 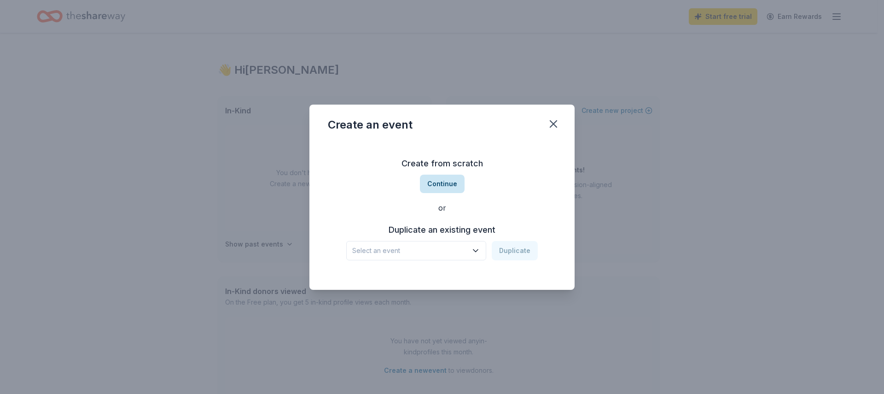 I want to click on h3: Duplicate an existing event, so click(x=442, y=230).